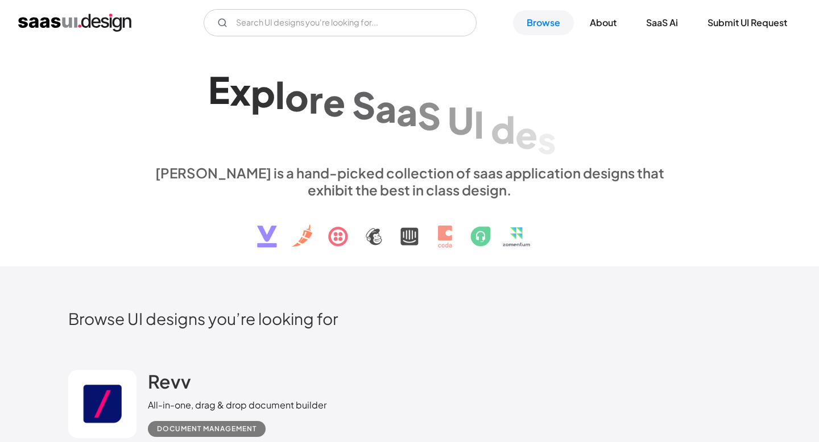  Describe the element at coordinates (75, 23) in the screenshot. I see `a: home` at that location.